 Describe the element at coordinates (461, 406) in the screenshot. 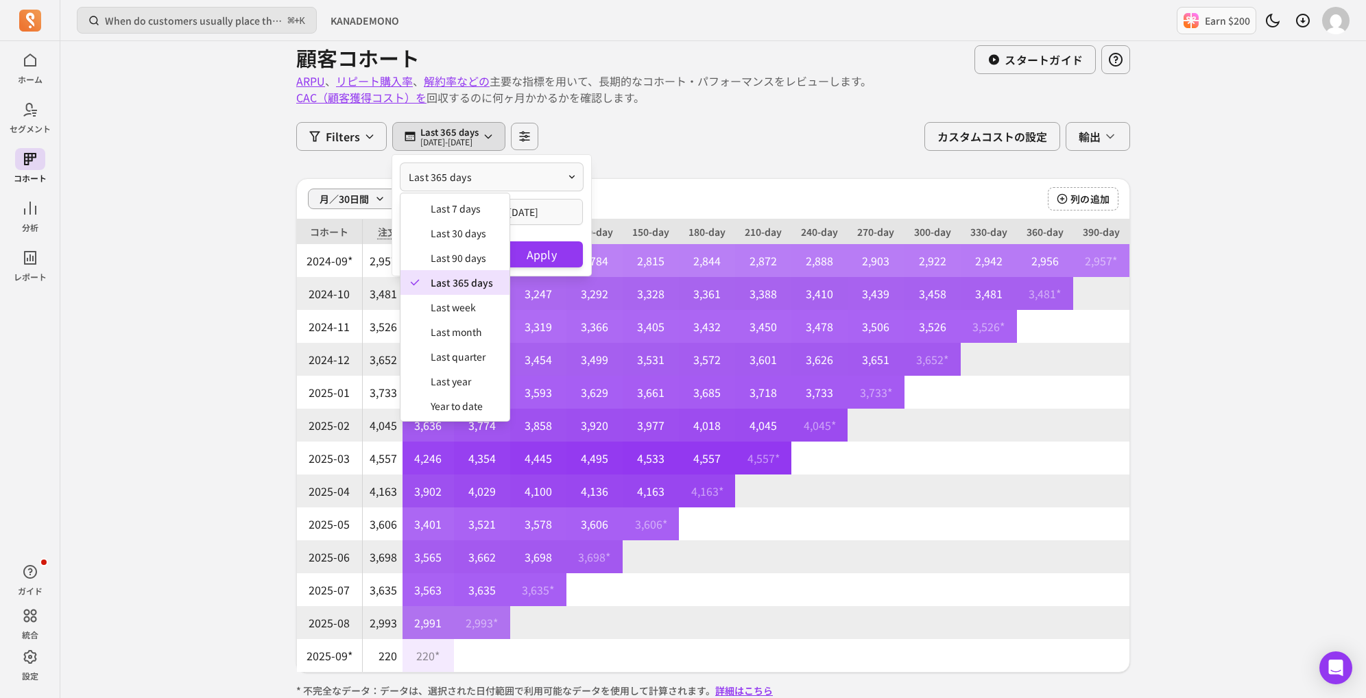

I see `span: year to date` at that location.